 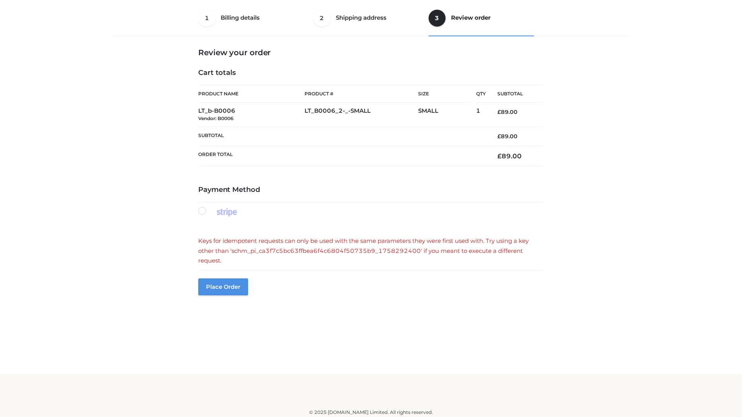 I want to click on td: LT_b-B0006, so click(x=251, y=115).